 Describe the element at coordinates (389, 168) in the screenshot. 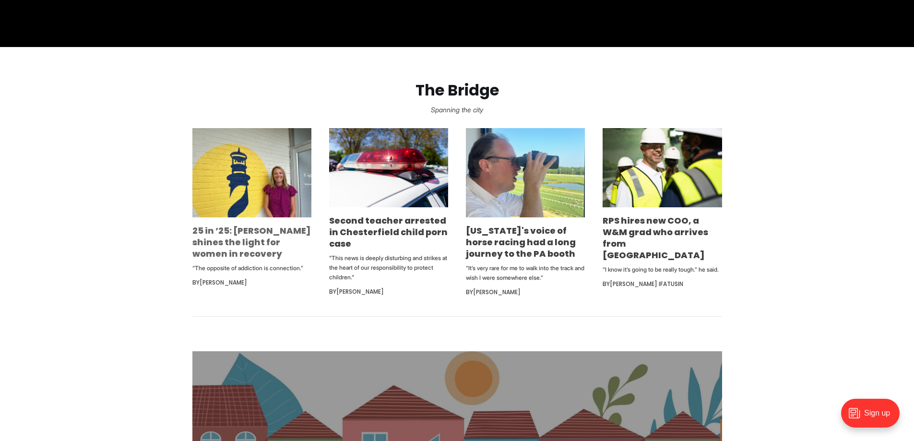

I see `img: Second teacher arrested in Chesterfield child porn case` at that location.